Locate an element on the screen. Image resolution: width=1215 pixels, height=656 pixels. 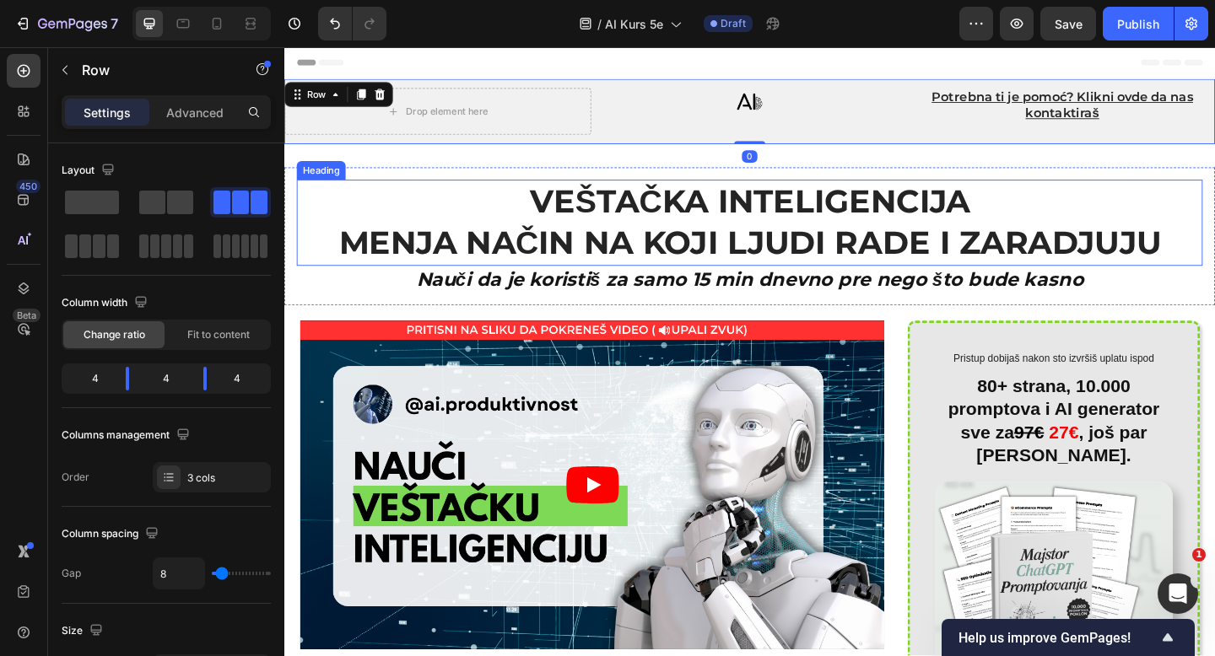
div: Heading is located at coordinates (40, 134).